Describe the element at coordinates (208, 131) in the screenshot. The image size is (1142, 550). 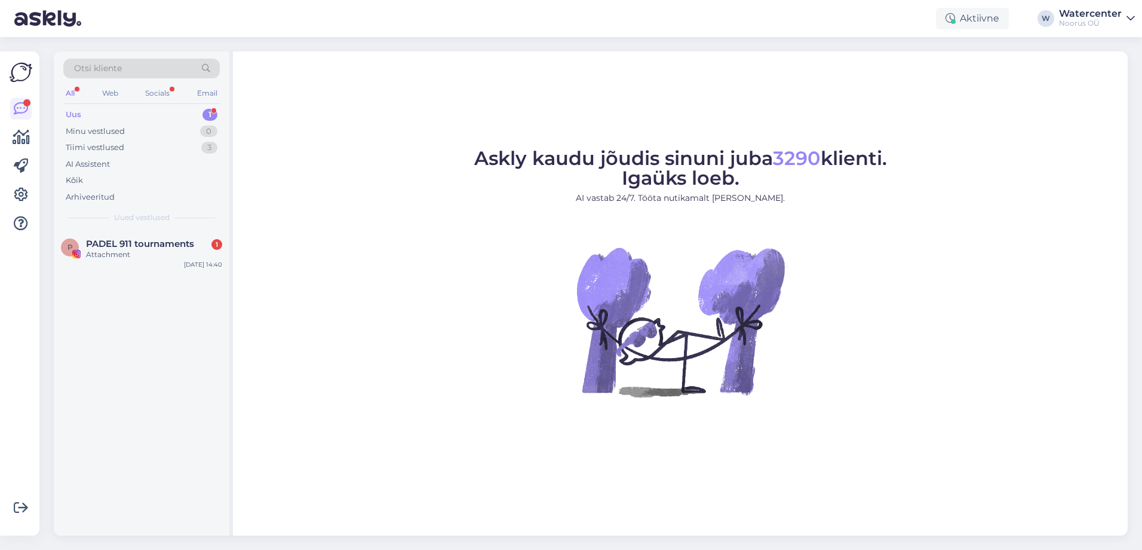
I see `div: 0` at that location.